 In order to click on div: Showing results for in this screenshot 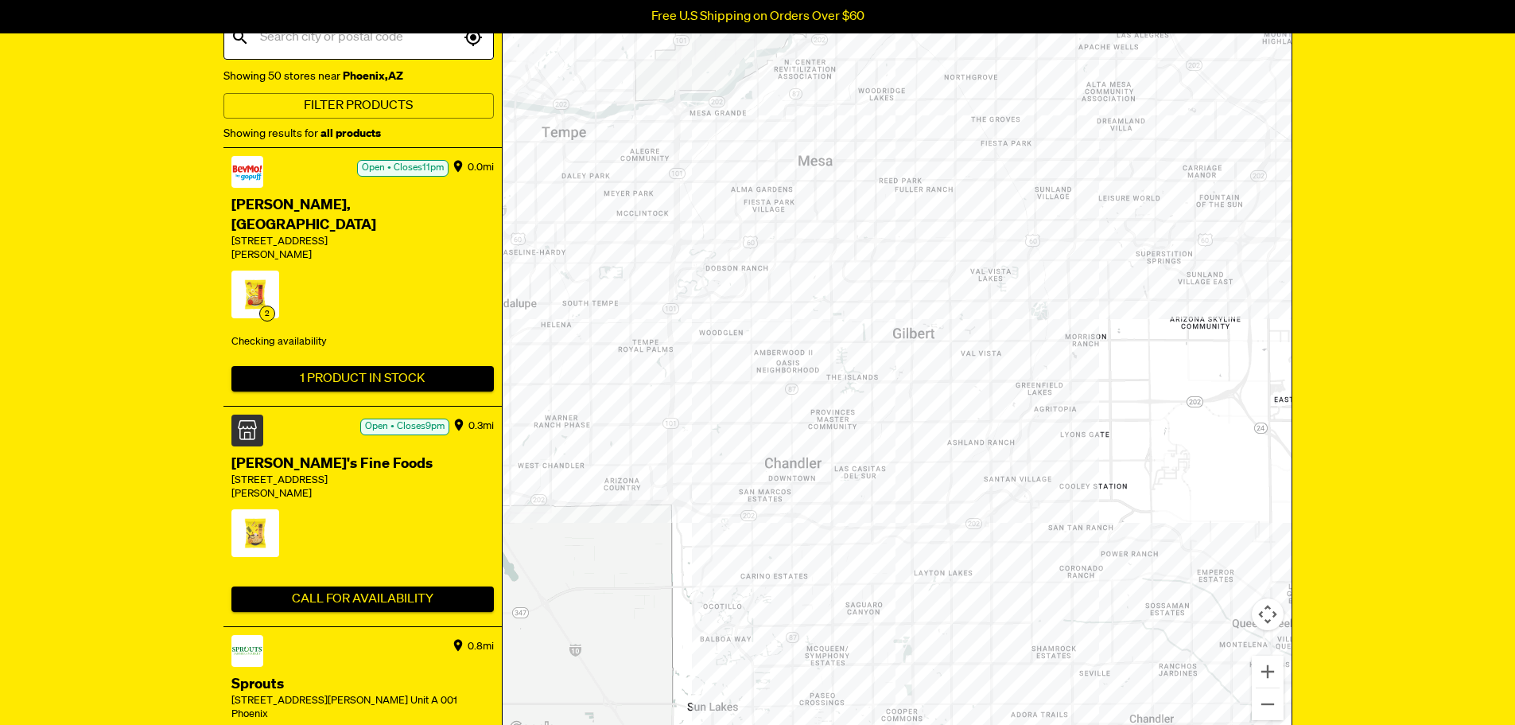, I will do `click(359, 134)`.